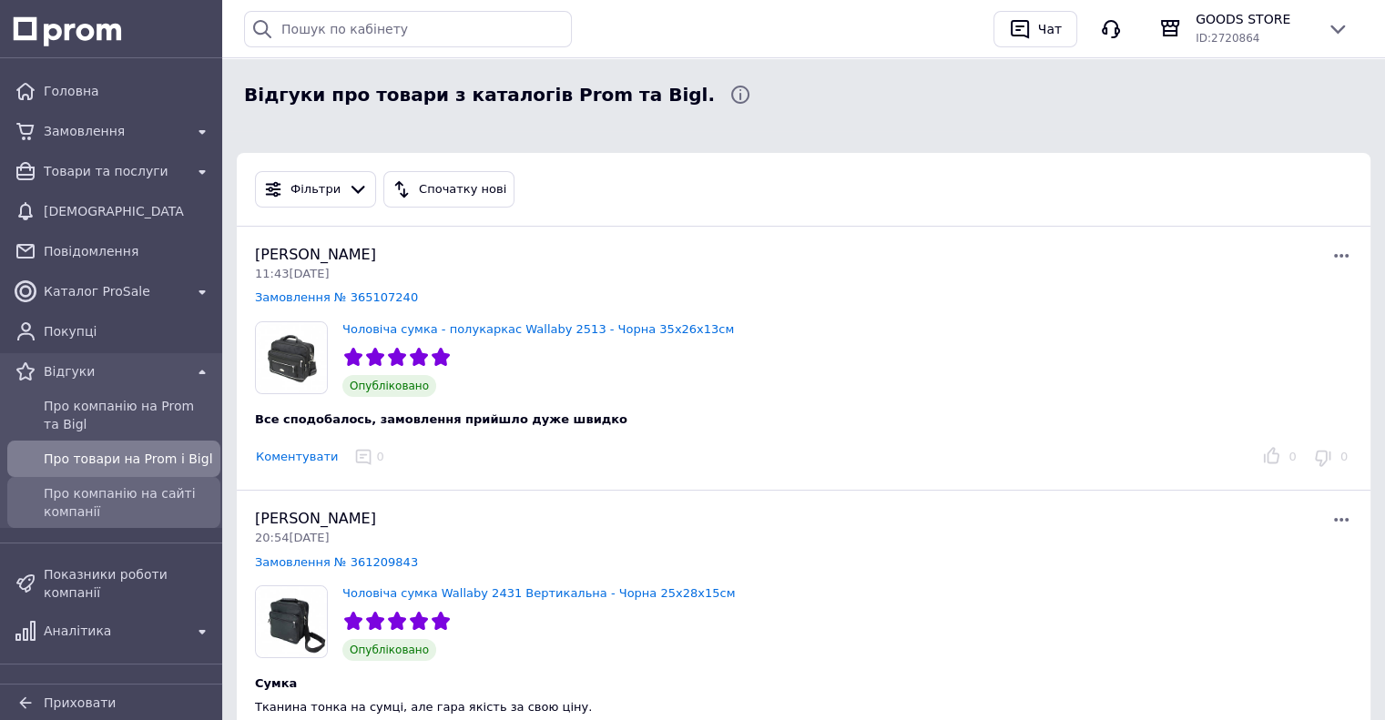  I want to click on span: Аналітика, so click(114, 631).